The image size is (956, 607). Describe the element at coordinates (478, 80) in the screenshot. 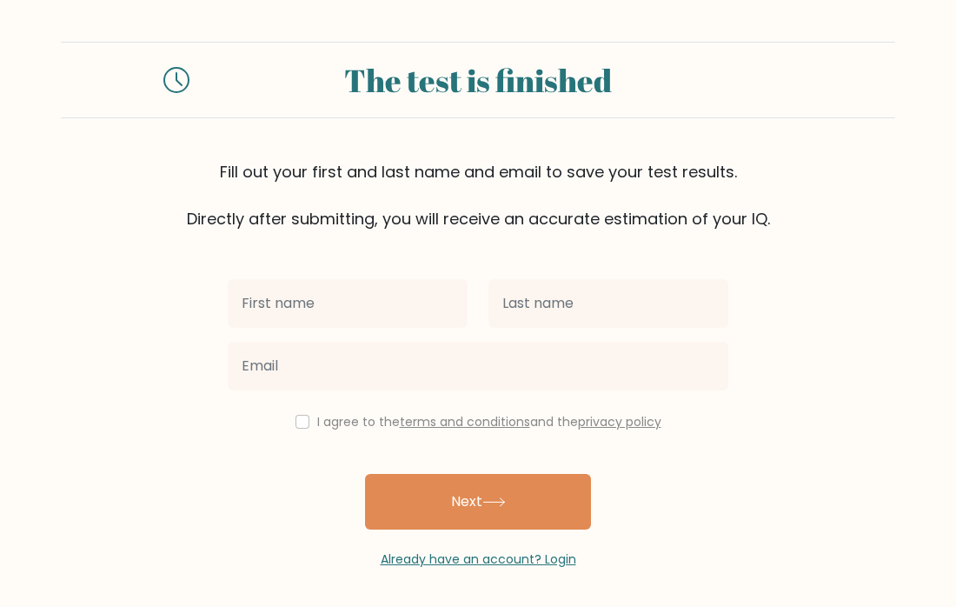

I see `div: The test is finished` at that location.